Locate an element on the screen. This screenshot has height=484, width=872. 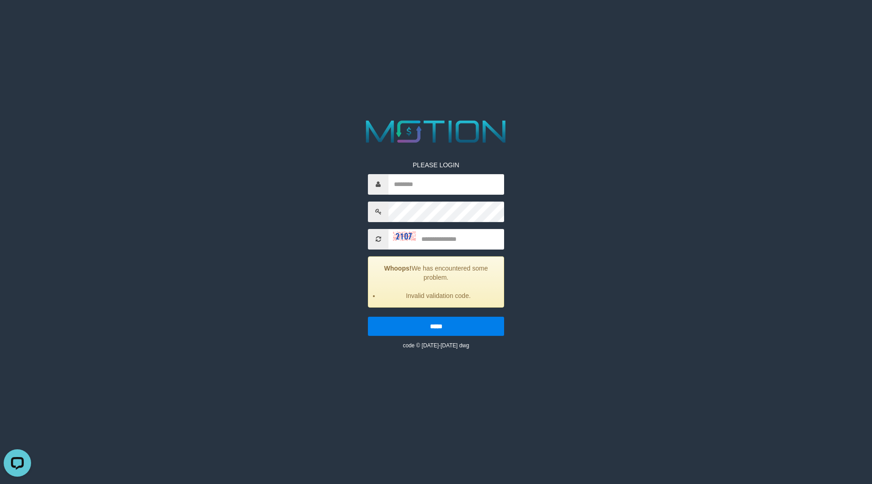
img: captcha is located at coordinates (404, 236).